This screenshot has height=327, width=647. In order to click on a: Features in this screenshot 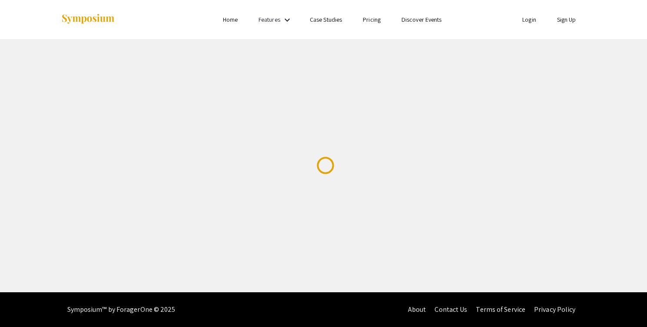, I will do `click(269, 20)`.